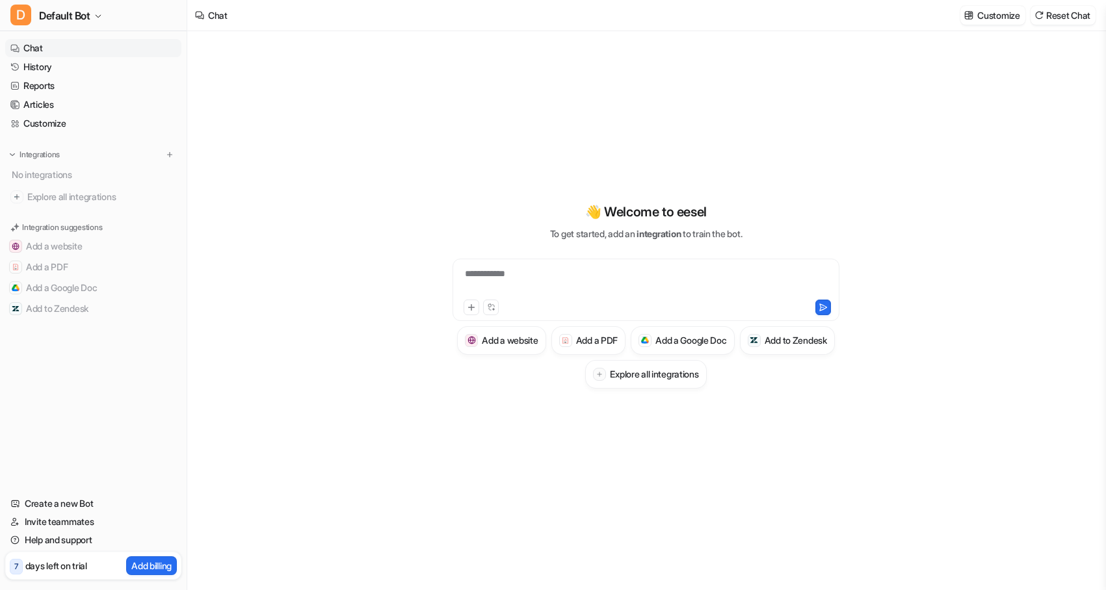  Describe the element at coordinates (21, 15) in the screenshot. I see `span: D` at that location.